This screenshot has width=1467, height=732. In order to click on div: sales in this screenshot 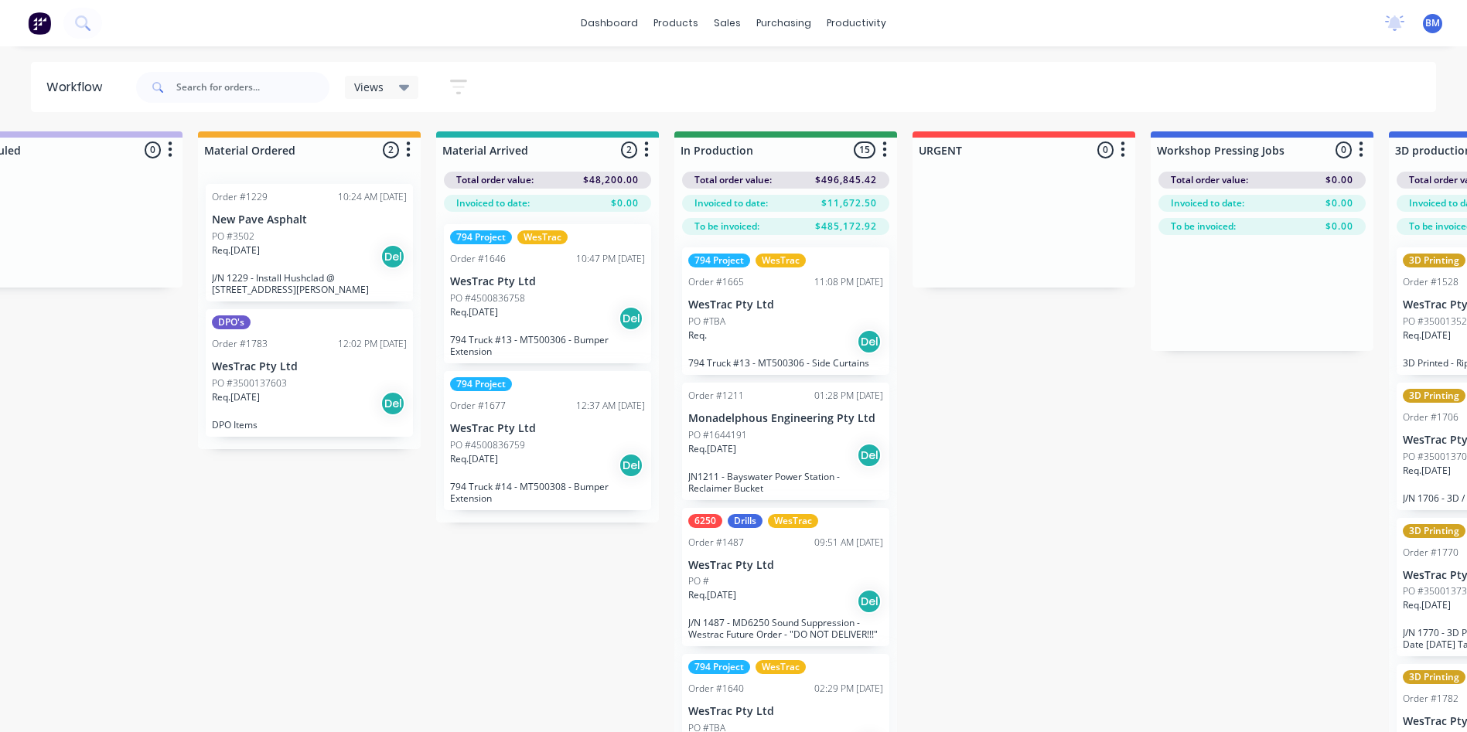, I will do `click(727, 23)`.